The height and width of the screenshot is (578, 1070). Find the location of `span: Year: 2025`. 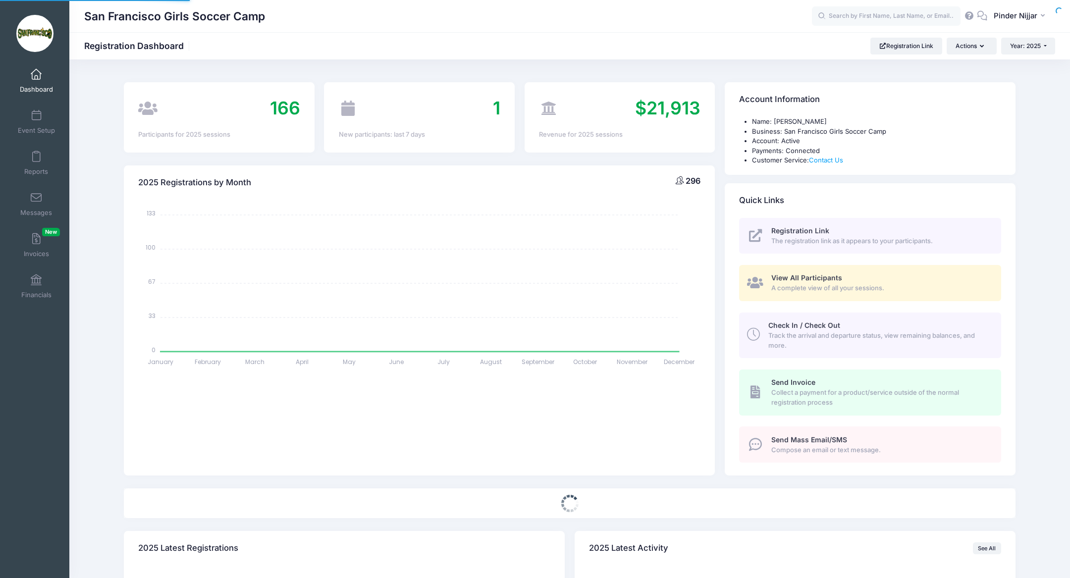

span: Year: 2025 is located at coordinates (1025, 46).